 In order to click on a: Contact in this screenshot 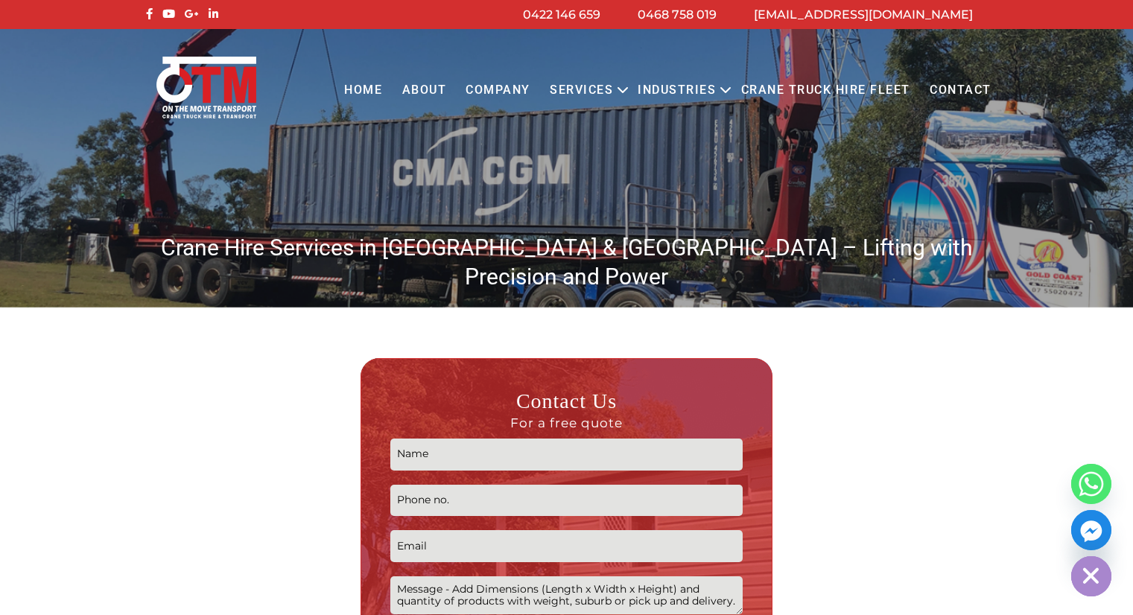, I will do `click(960, 90)`.